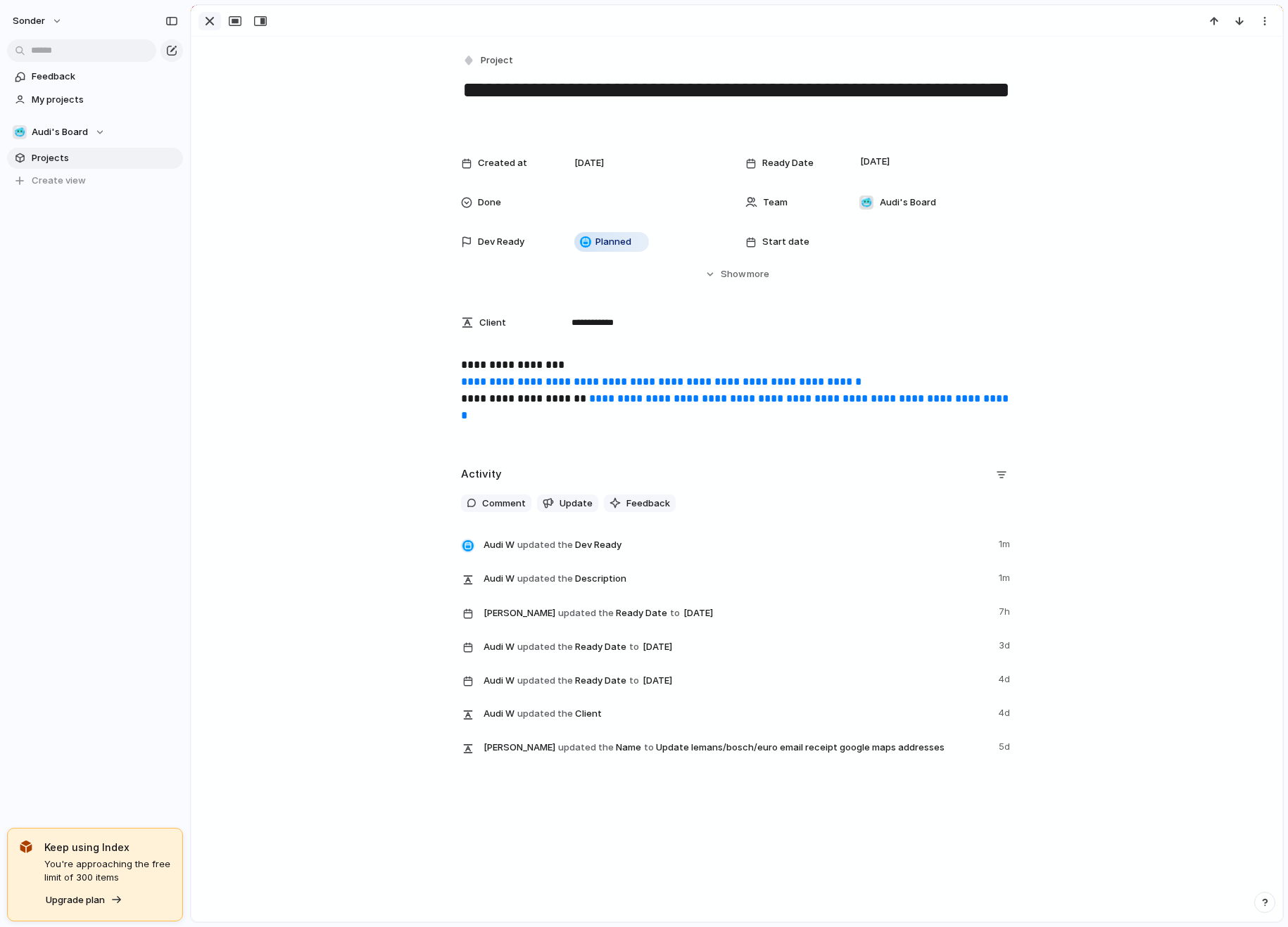  What do you see at coordinates (737, 274) in the screenshot?
I see `button: Showmore` at bounding box center [737, 274].